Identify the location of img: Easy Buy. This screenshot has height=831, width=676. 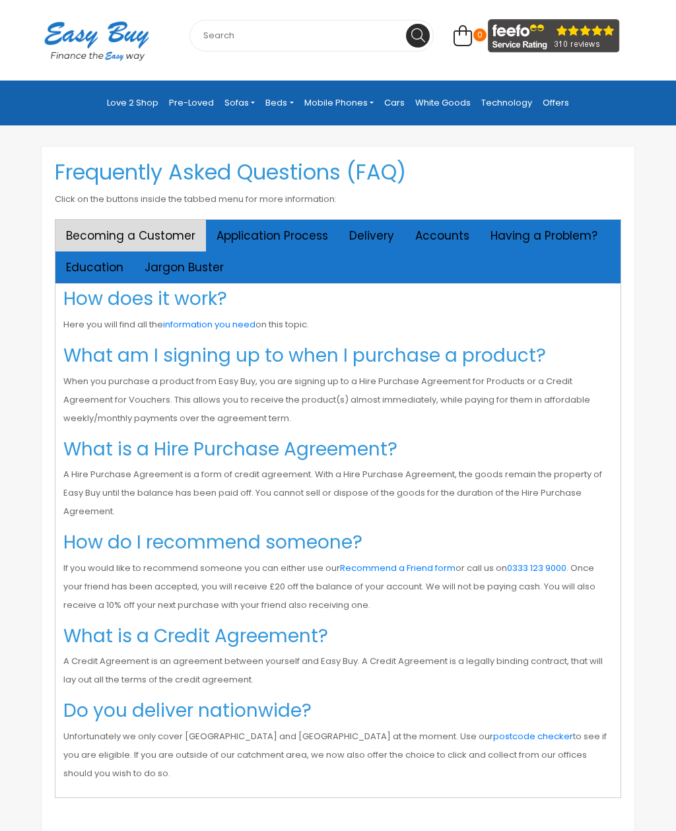
(96, 41).